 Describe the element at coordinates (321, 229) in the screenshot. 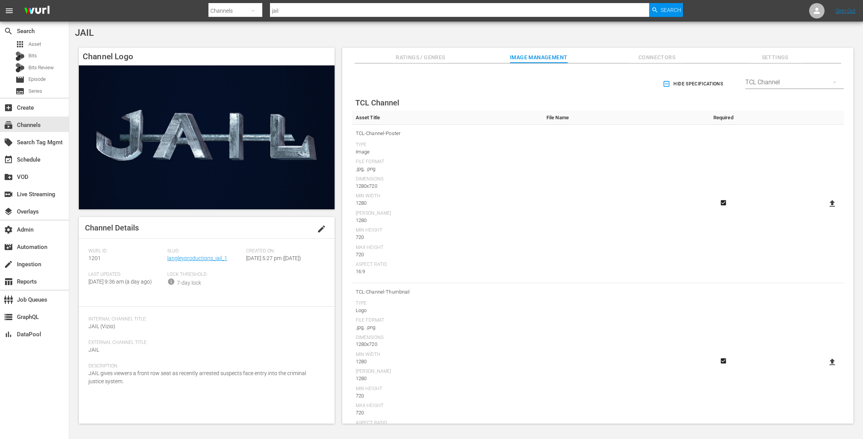

I see `button: edit` at that location.